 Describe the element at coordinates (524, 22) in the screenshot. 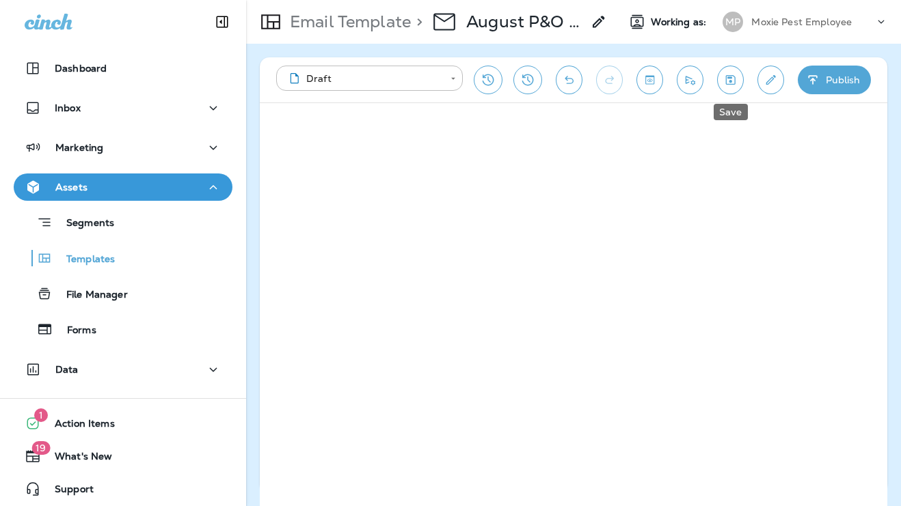

I see `p: August P&O 2025_Master` at that location.